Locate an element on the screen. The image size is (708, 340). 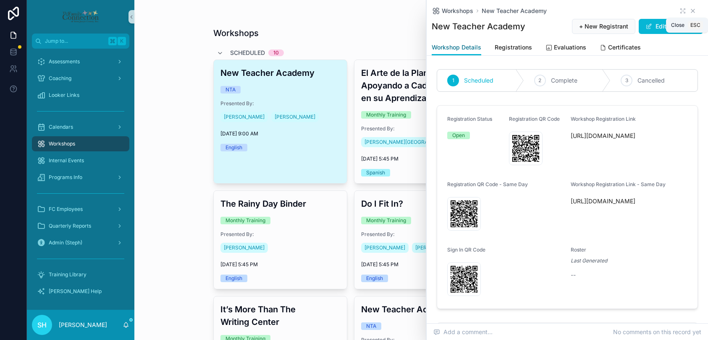
span: Workshop Details is located at coordinates (456, 47).